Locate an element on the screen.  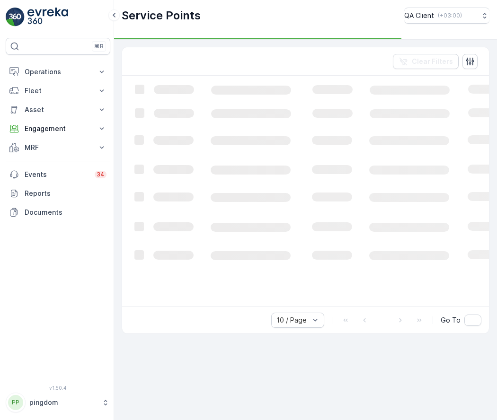
p: Engagement is located at coordinates (58, 129).